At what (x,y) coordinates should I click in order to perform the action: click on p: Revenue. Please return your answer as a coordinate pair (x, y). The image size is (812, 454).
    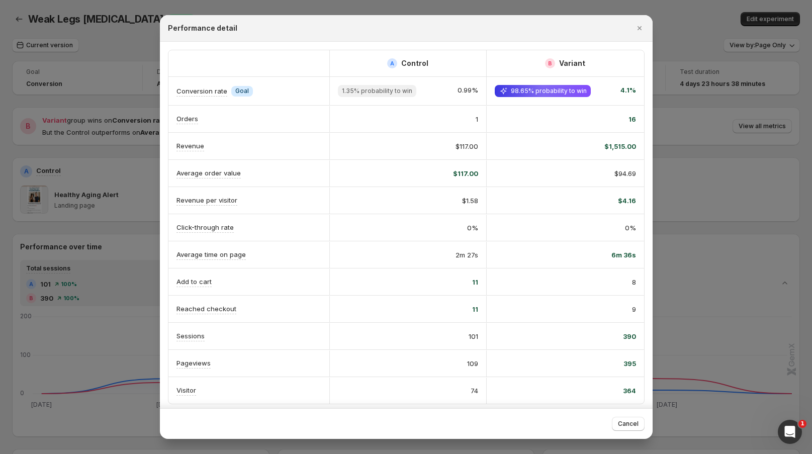
    Looking at the image, I should click on (190, 146).